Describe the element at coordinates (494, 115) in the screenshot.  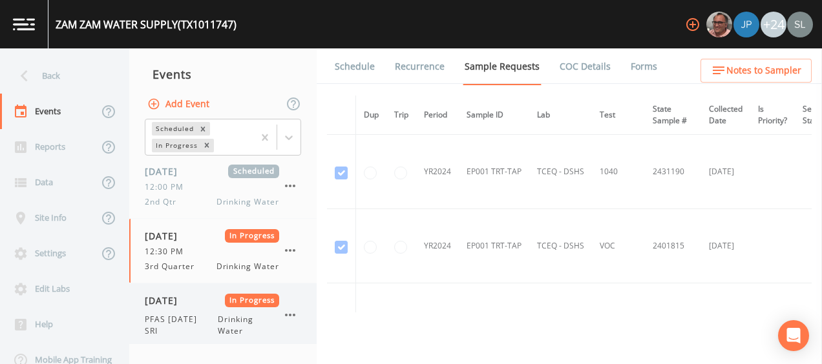
I see `th: Sample ID` at that location.